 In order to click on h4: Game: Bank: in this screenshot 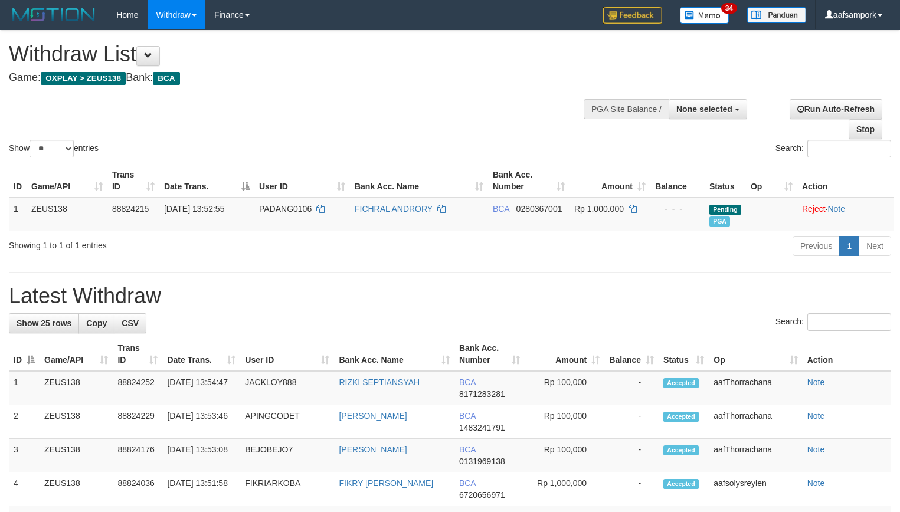, I will do `click(299, 78)`.